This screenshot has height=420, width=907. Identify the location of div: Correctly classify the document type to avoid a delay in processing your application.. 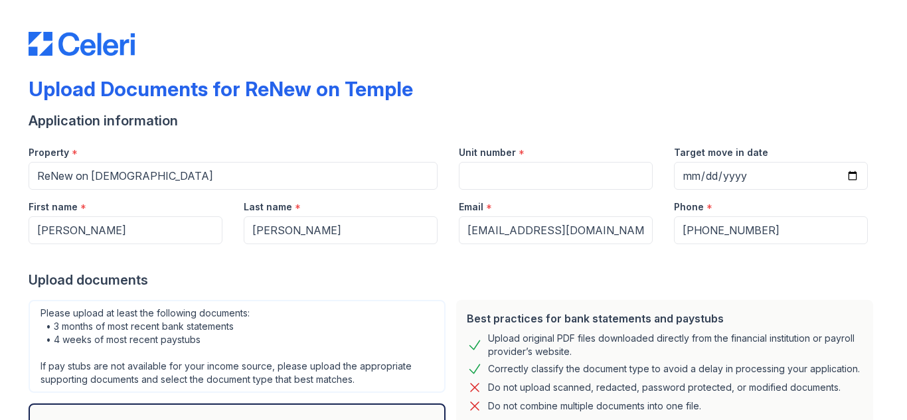
(674, 369).